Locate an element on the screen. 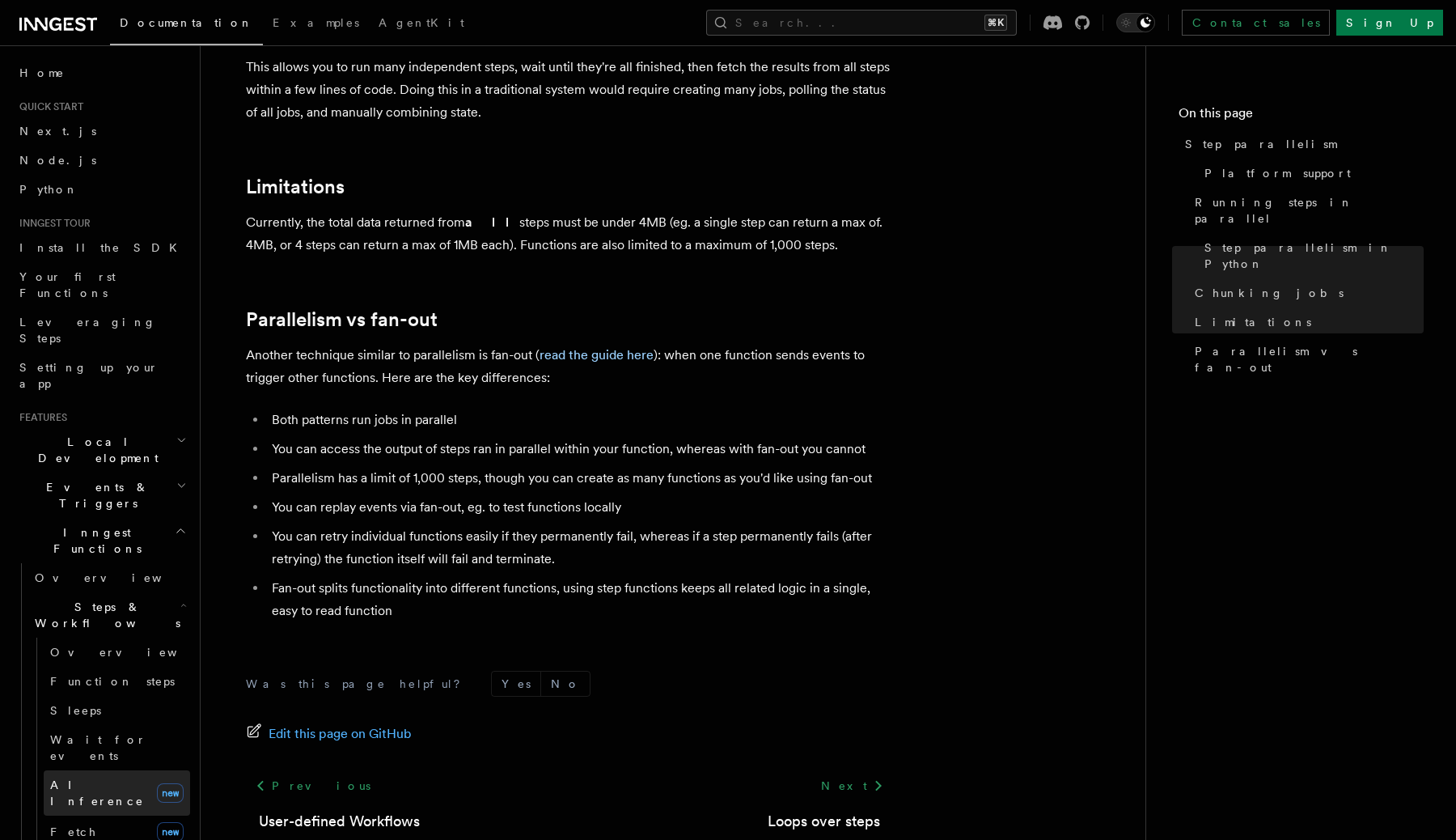 Image resolution: width=1456 pixels, height=840 pixels. button: Inngest Functions is located at coordinates (101, 540).